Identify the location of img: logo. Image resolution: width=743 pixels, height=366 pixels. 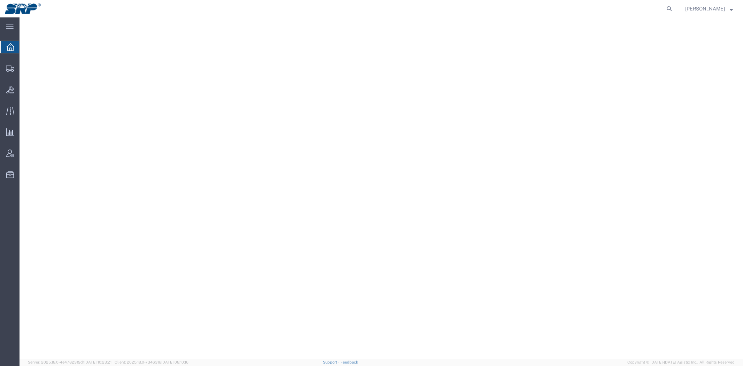
(23, 9).